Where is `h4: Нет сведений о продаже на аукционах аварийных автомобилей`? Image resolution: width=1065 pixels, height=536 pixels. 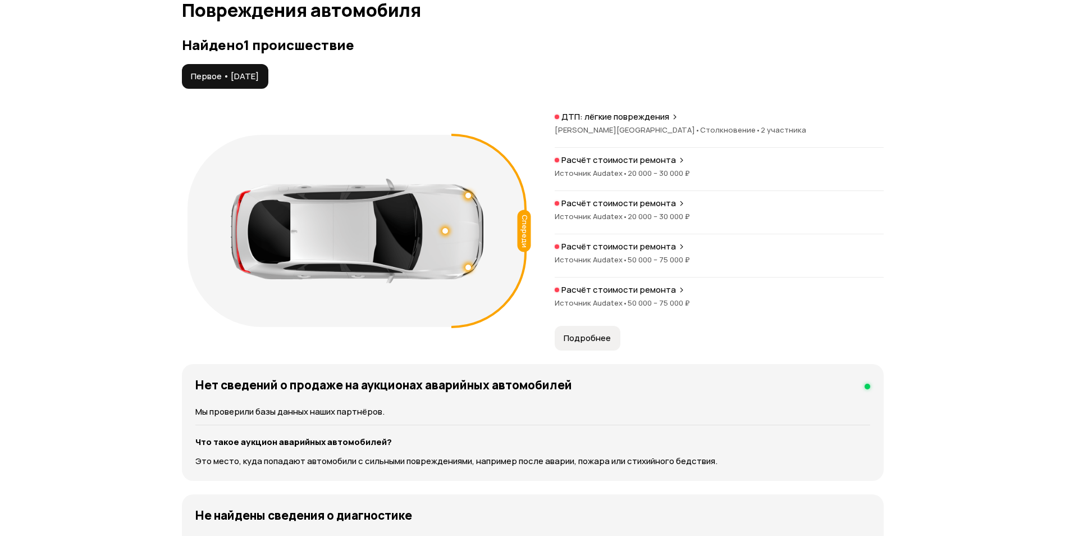 h4: Нет сведений о продаже на аукционах аварийных автомобилей is located at coordinates (383, 385).